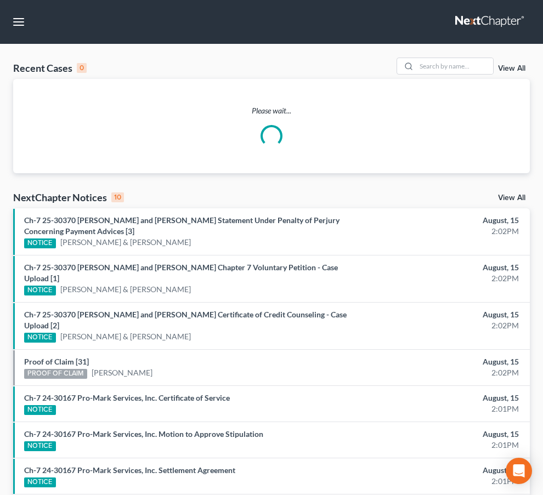  I want to click on div: PROOF OF CLAIM, so click(55, 374).